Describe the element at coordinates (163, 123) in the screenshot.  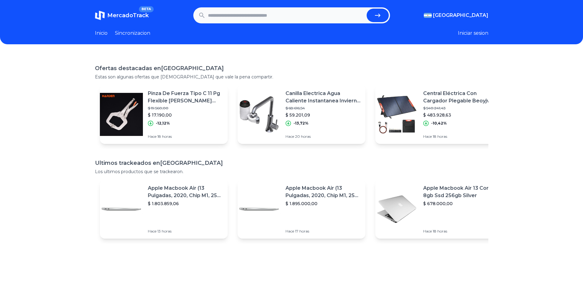
I see `p: -12,12%` at that location.